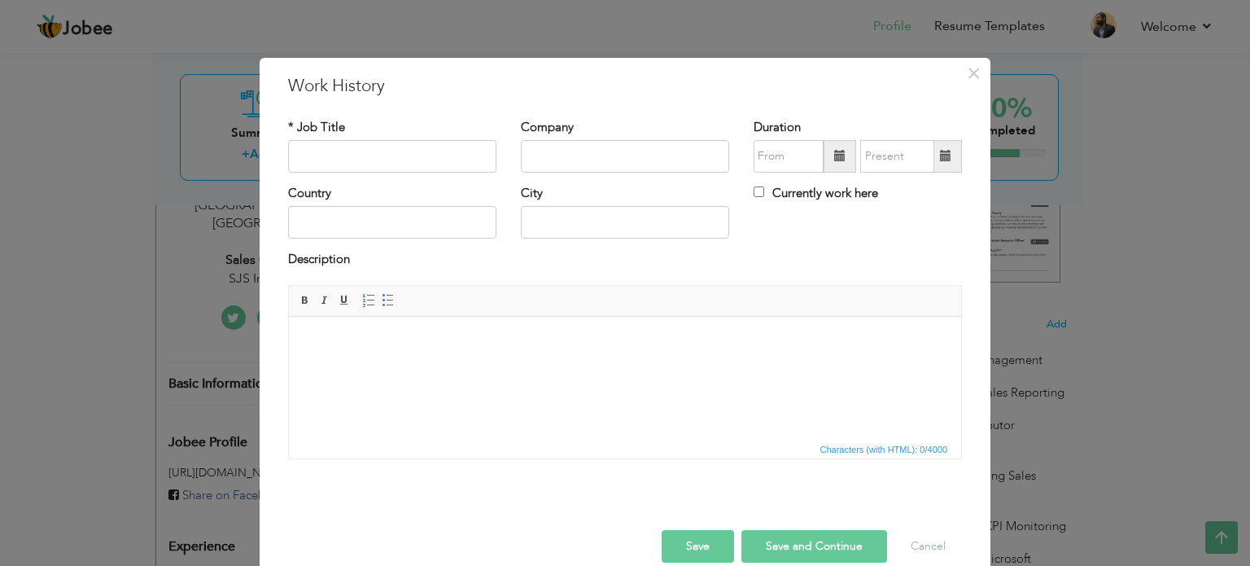 The image size is (1250, 566). Describe the element at coordinates (319, 259) in the screenshot. I see `label: Description` at that location.